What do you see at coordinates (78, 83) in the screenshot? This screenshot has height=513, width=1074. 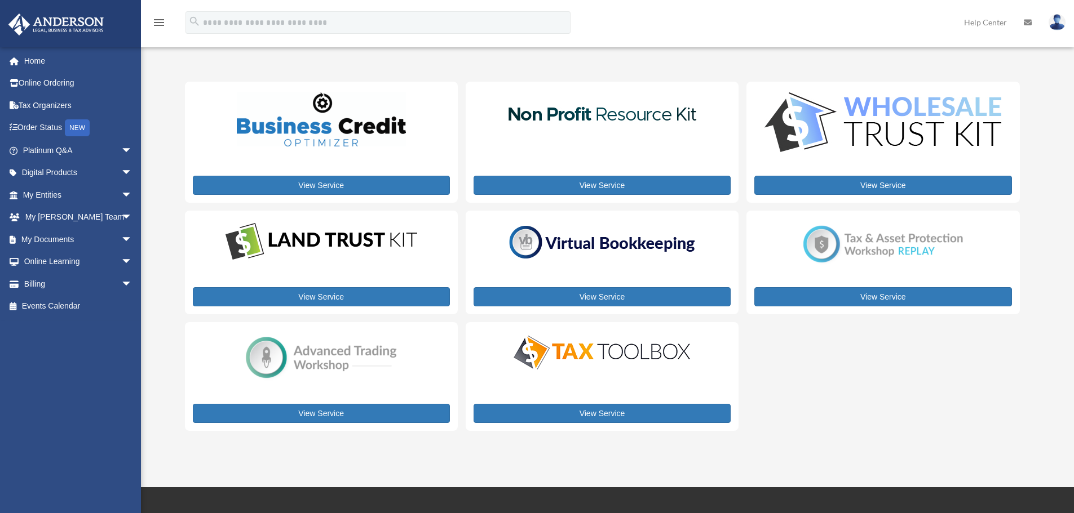 I see `a: Online Ordering` at bounding box center [78, 83].